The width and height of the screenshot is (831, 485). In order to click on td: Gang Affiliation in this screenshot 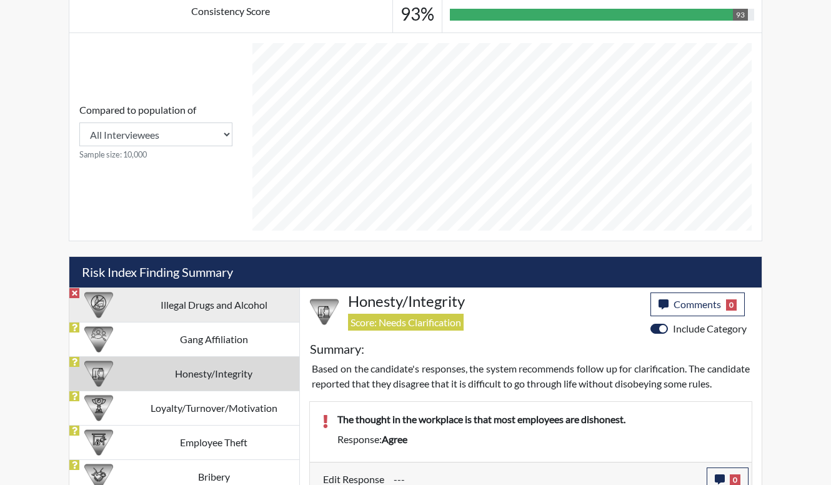, I will do `click(214, 339)`.